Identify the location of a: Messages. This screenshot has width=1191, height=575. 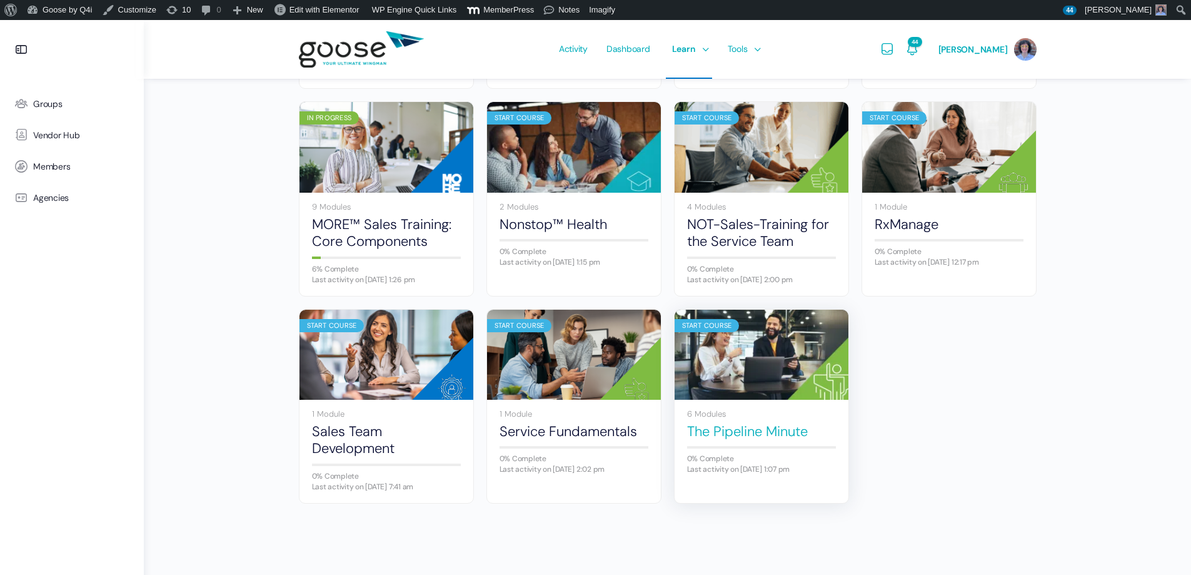
(887, 49).